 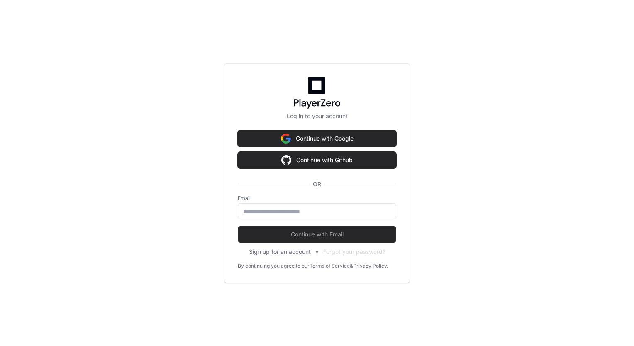 What do you see at coordinates (317, 234) in the screenshot?
I see `button: Continue with Email` at bounding box center [317, 234].